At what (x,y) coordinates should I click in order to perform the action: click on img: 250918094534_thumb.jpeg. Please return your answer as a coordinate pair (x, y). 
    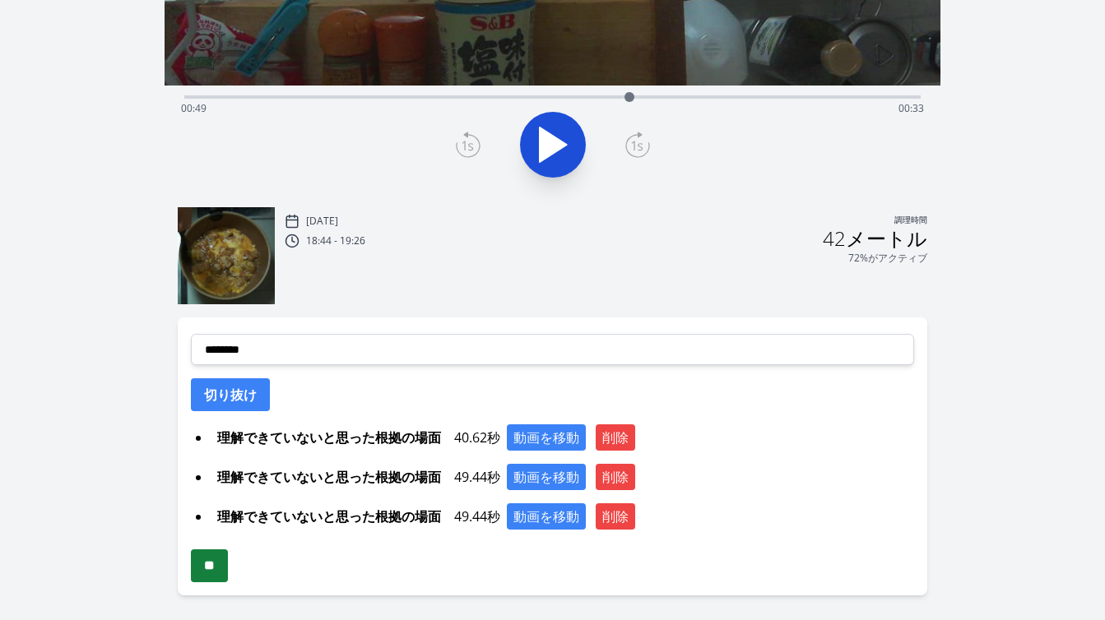
    Looking at the image, I should click on (226, 256).